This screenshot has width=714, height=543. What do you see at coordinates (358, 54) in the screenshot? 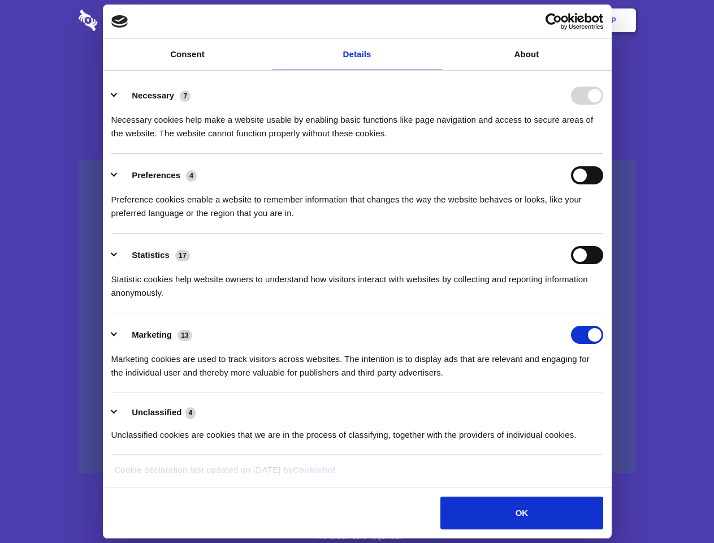
I see `a: Details` at bounding box center [358, 54].